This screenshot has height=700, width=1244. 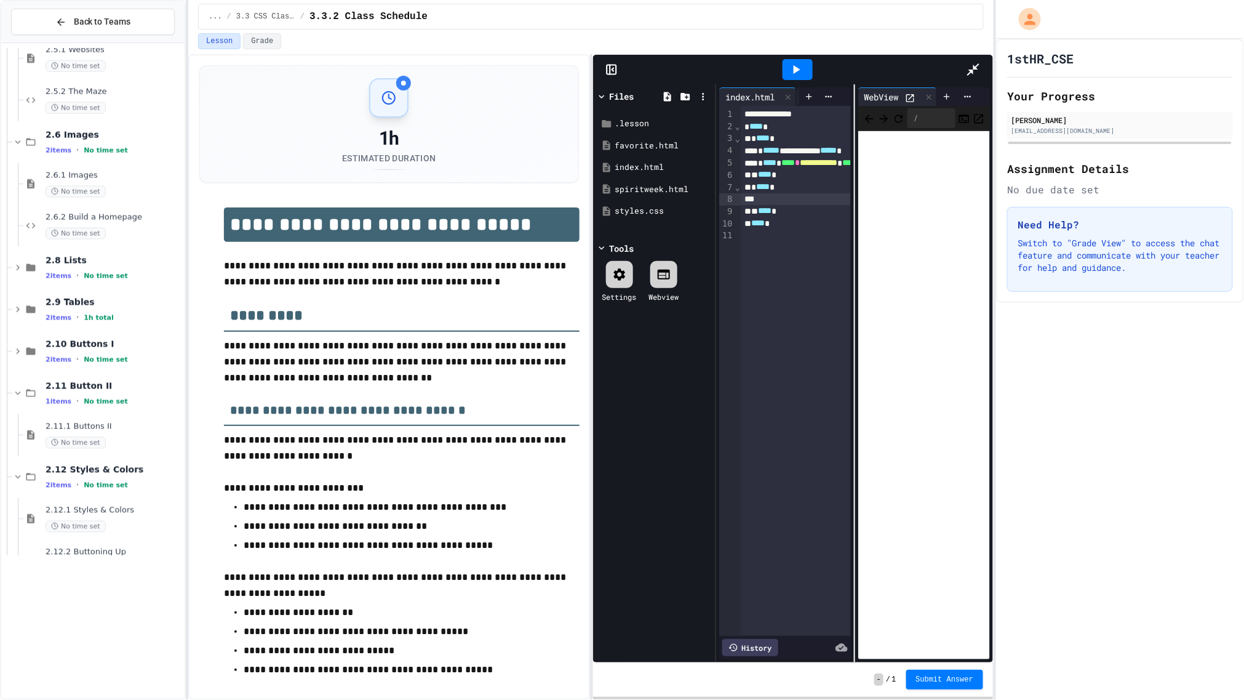 What do you see at coordinates (1041, 58) in the screenshot?
I see `h1: 1stHR_CSE` at bounding box center [1041, 58].